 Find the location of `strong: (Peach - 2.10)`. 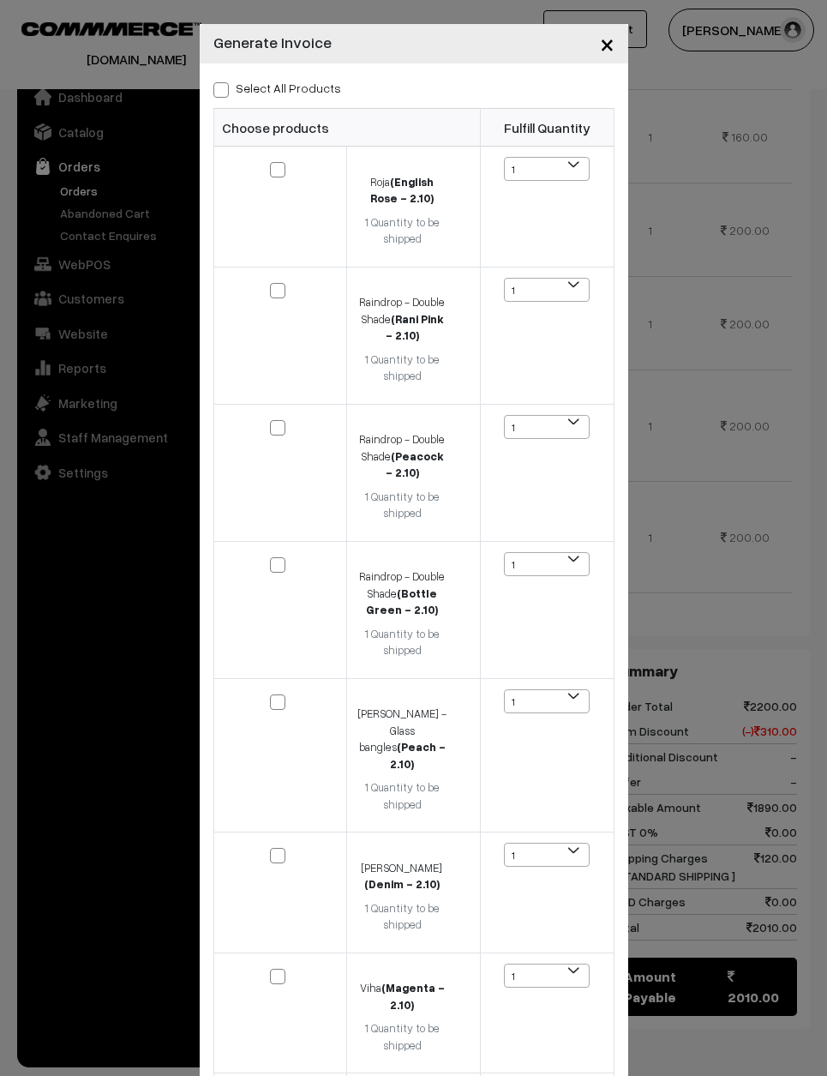

strong: (Peach - 2.10) is located at coordinates (418, 755).